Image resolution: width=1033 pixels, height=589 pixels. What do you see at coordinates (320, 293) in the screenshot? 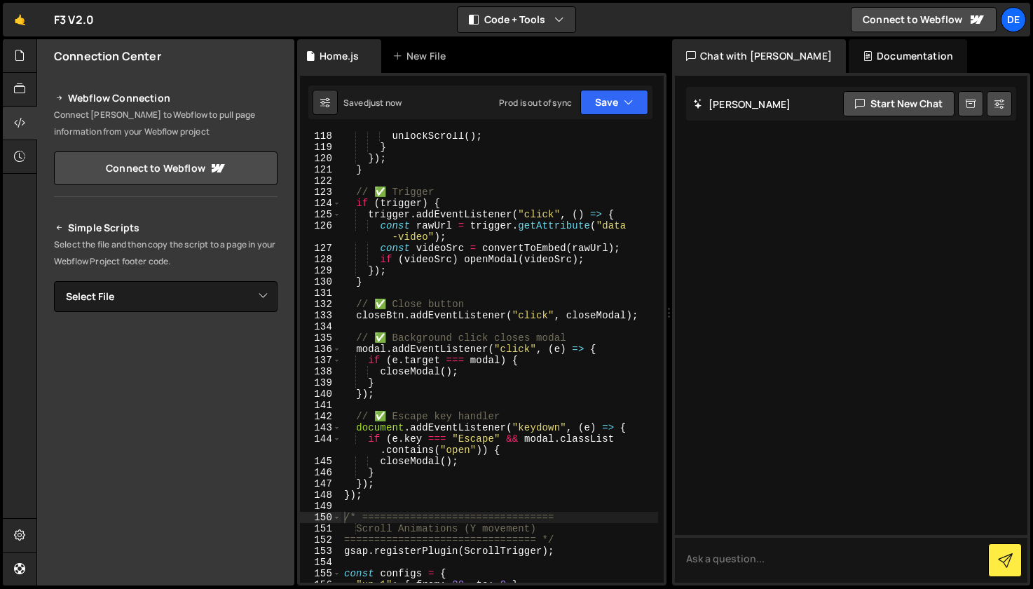
I see `div: 131` at bounding box center [320, 293].